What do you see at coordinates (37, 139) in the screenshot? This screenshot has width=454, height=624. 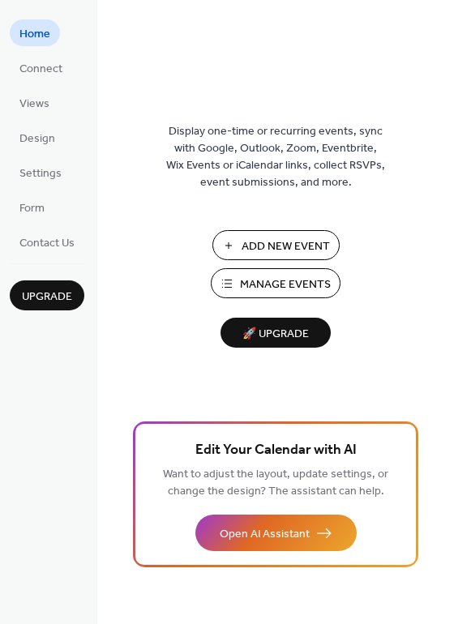 I see `span: Design` at bounding box center [37, 139].